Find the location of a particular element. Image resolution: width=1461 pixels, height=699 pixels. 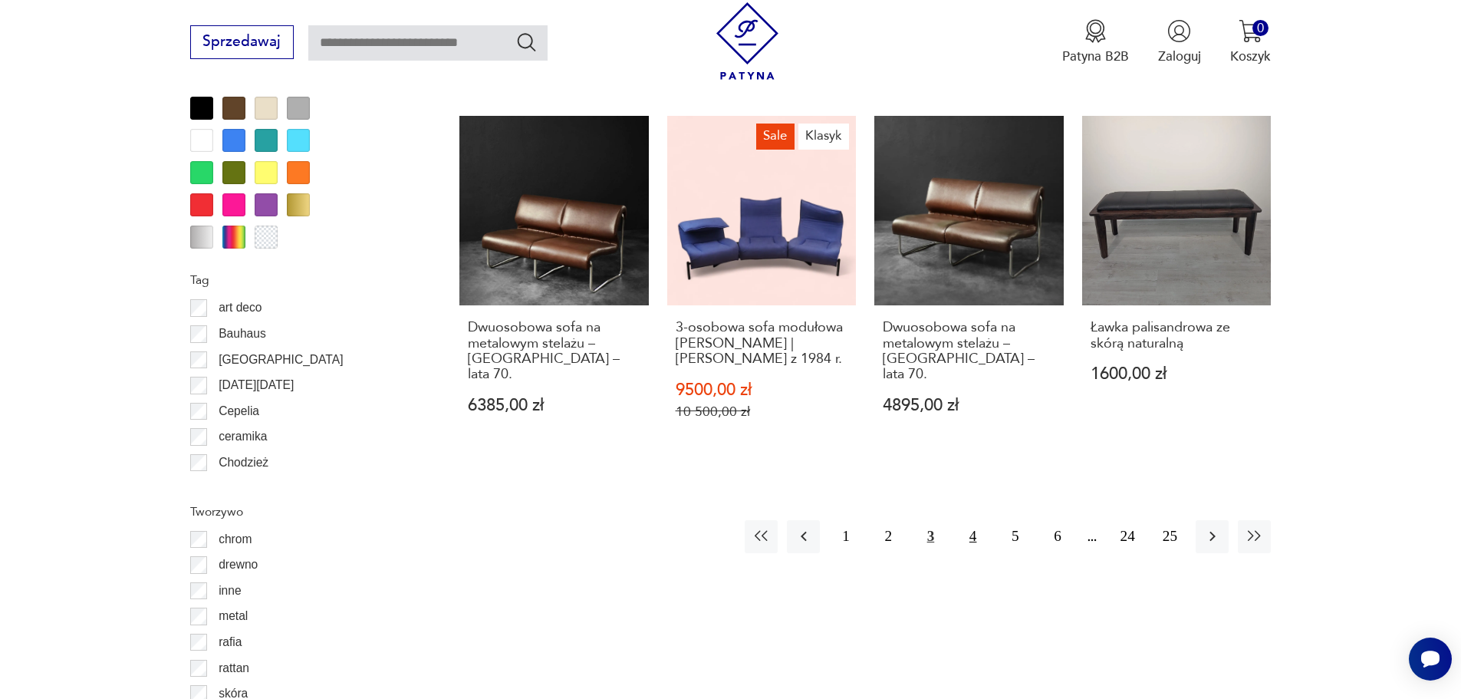

p: inne is located at coordinates (229, 591).